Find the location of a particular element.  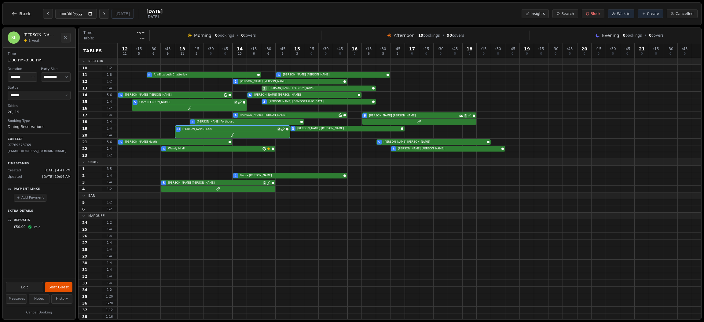

span: Table: is located at coordinates (89, 38).